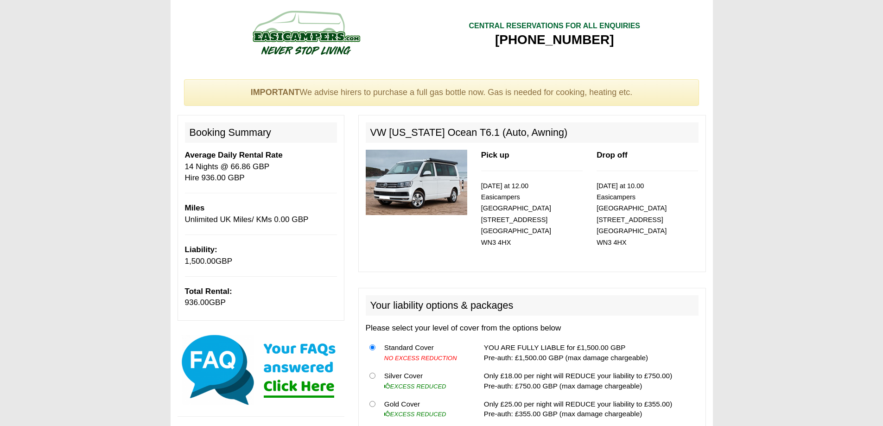  Describe the element at coordinates (197, 302) in the screenshot. I see `span: 936.00` at that location.